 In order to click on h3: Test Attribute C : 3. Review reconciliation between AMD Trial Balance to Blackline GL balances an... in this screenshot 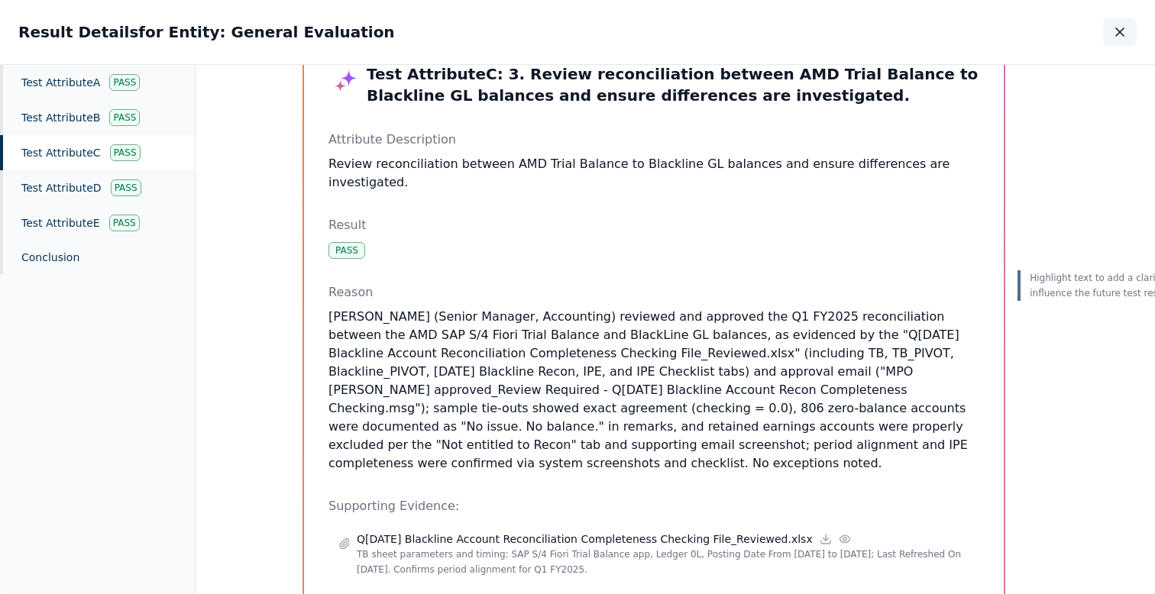, I will do `click(654, 85)`.